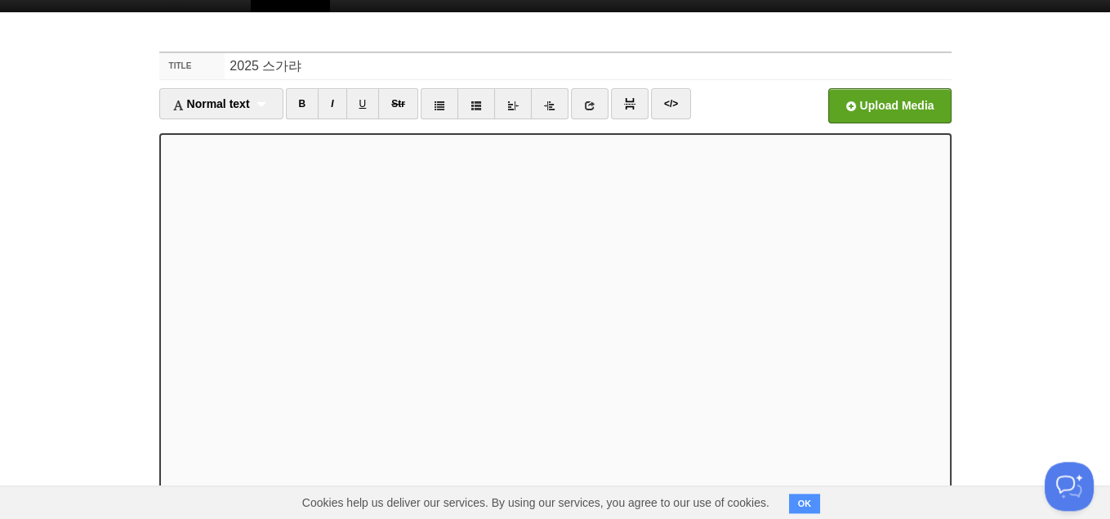 This screenshot has width=1110, height=519. I want to click on del: Str, so click(398, 104).